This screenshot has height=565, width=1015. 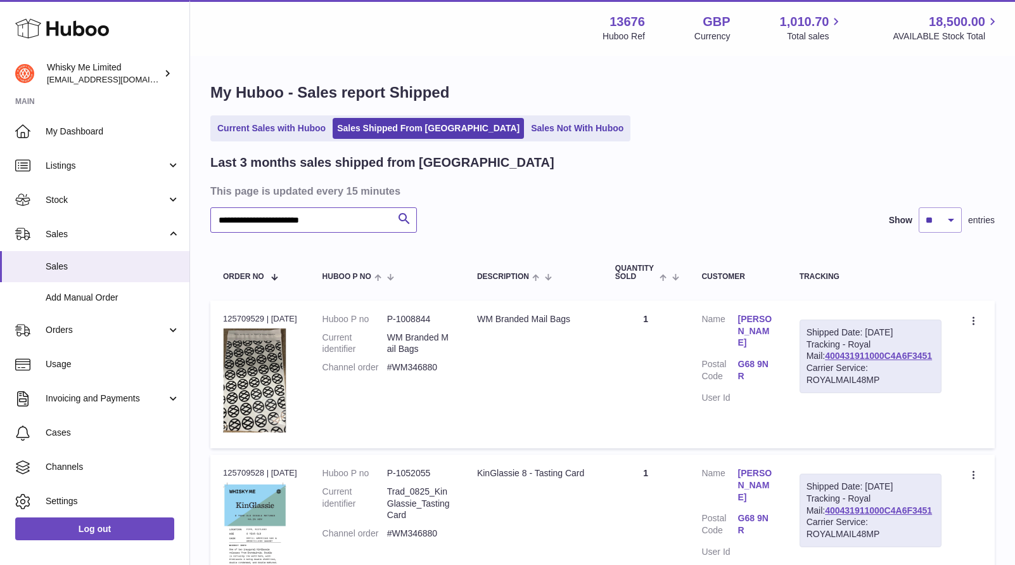 I want to click on a: Current Sales with Huboo, so click(x=271, y=128).